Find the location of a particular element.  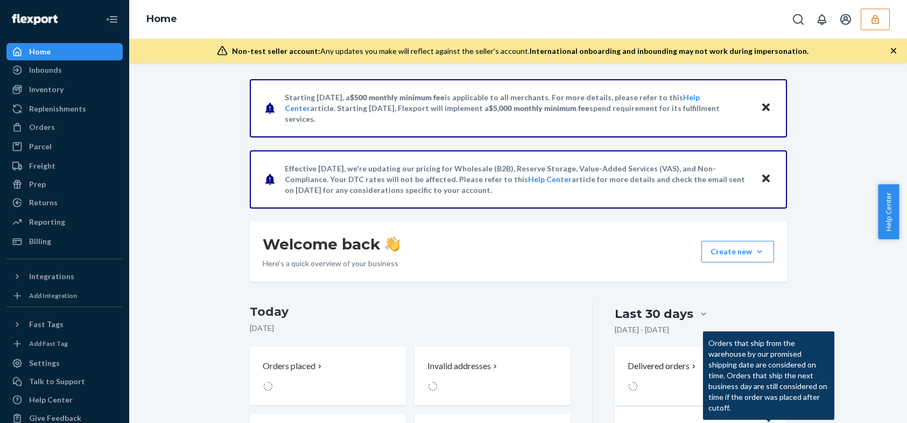

button: Orders placed is located at coordinates (328, 376).